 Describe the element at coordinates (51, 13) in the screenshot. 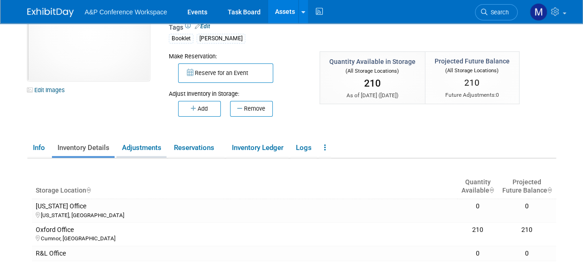

I see `img: ExhibitDay` at that location.